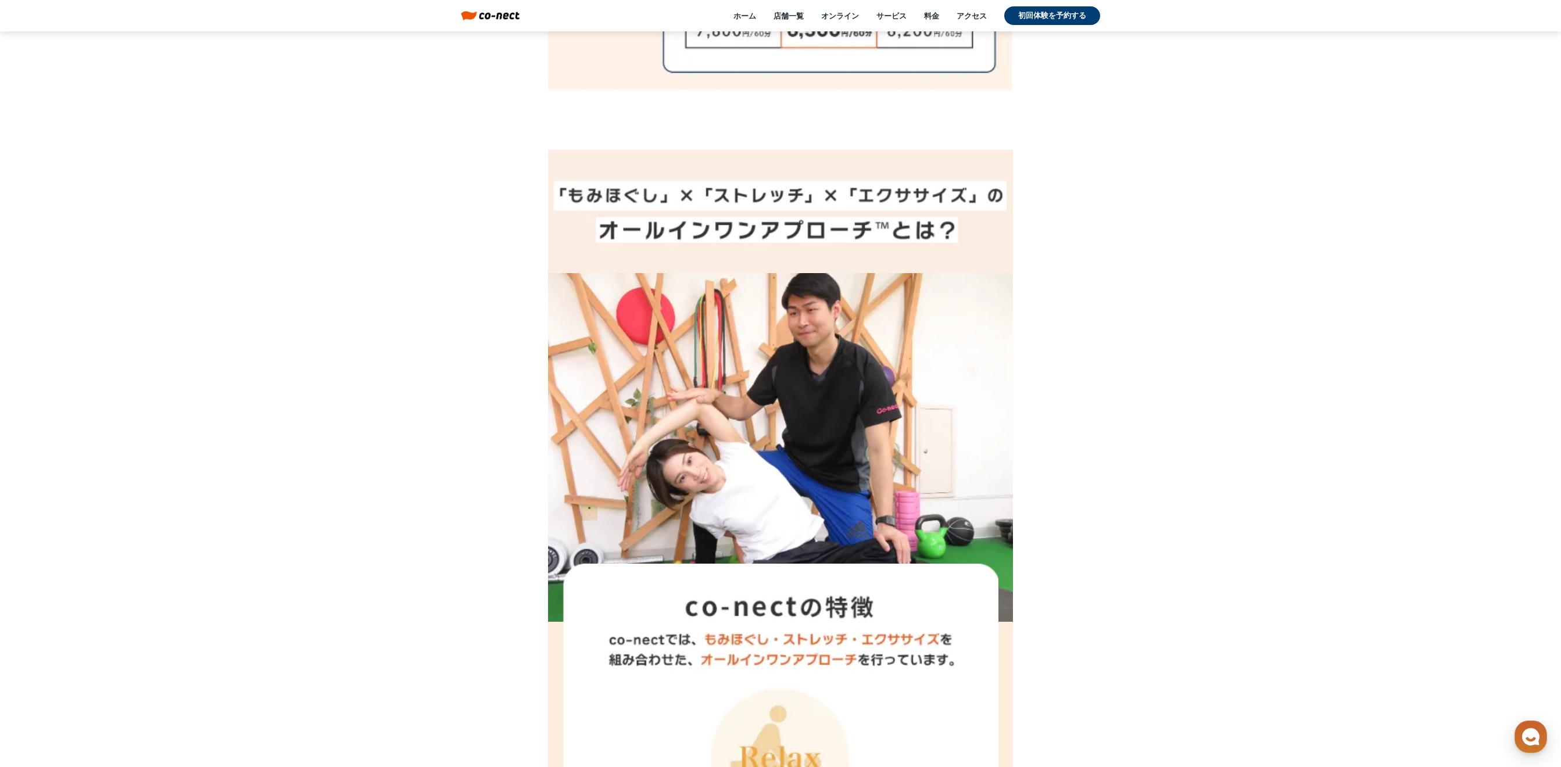 Image resolution: width=1561 pixels, height=767 pixels. I want to click on img: もみほぐし・ストレッチ・エクササイズのオールインワンアプローチとは, so click(781, 212).